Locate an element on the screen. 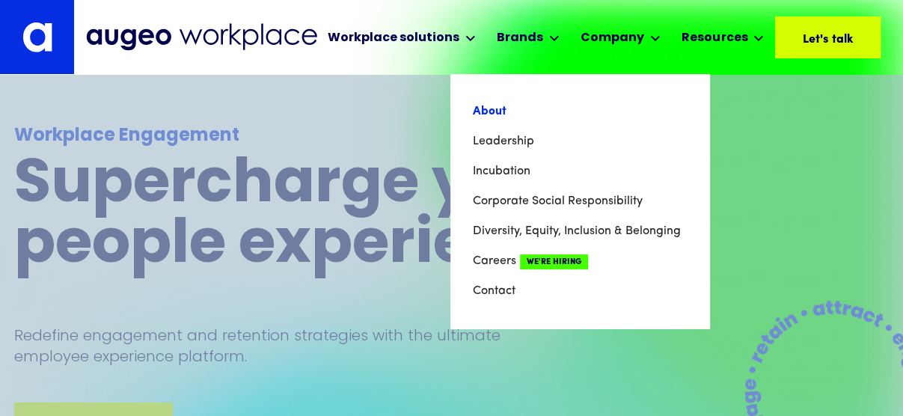  a: Leadership is located at coordinates (580, 141).